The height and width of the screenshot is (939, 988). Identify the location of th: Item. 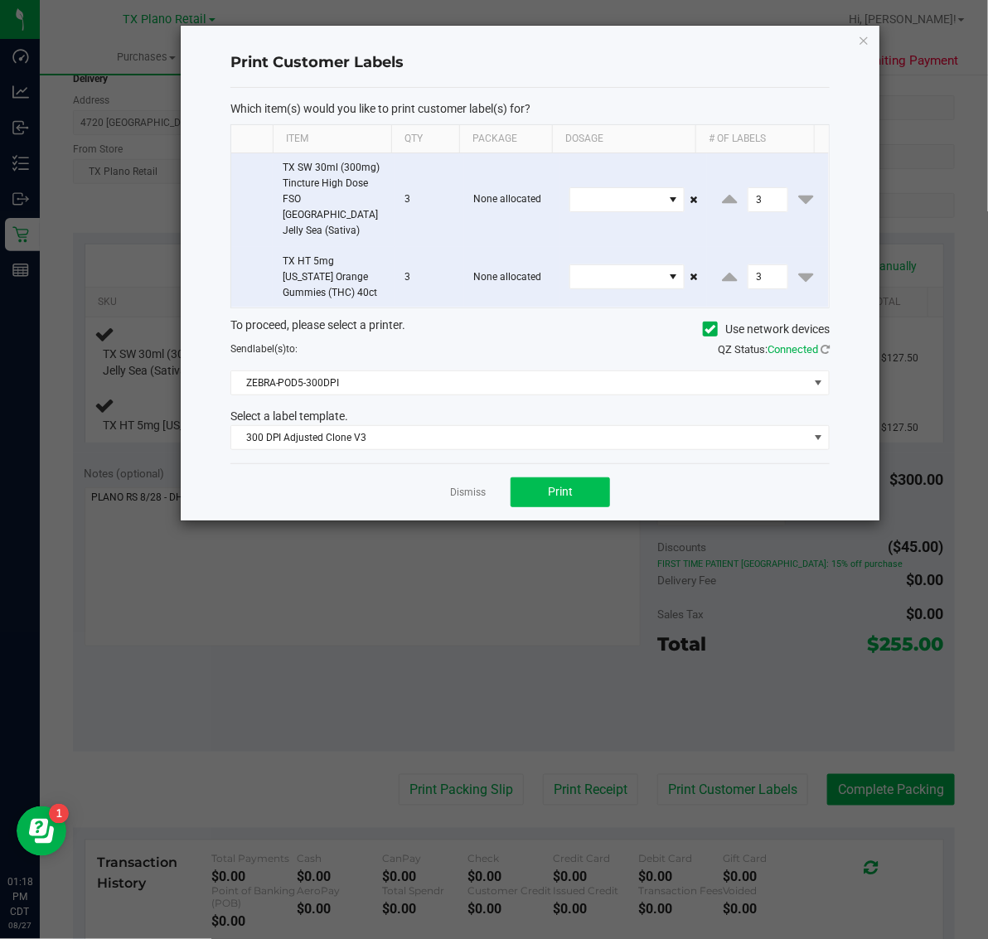
(331, 139).